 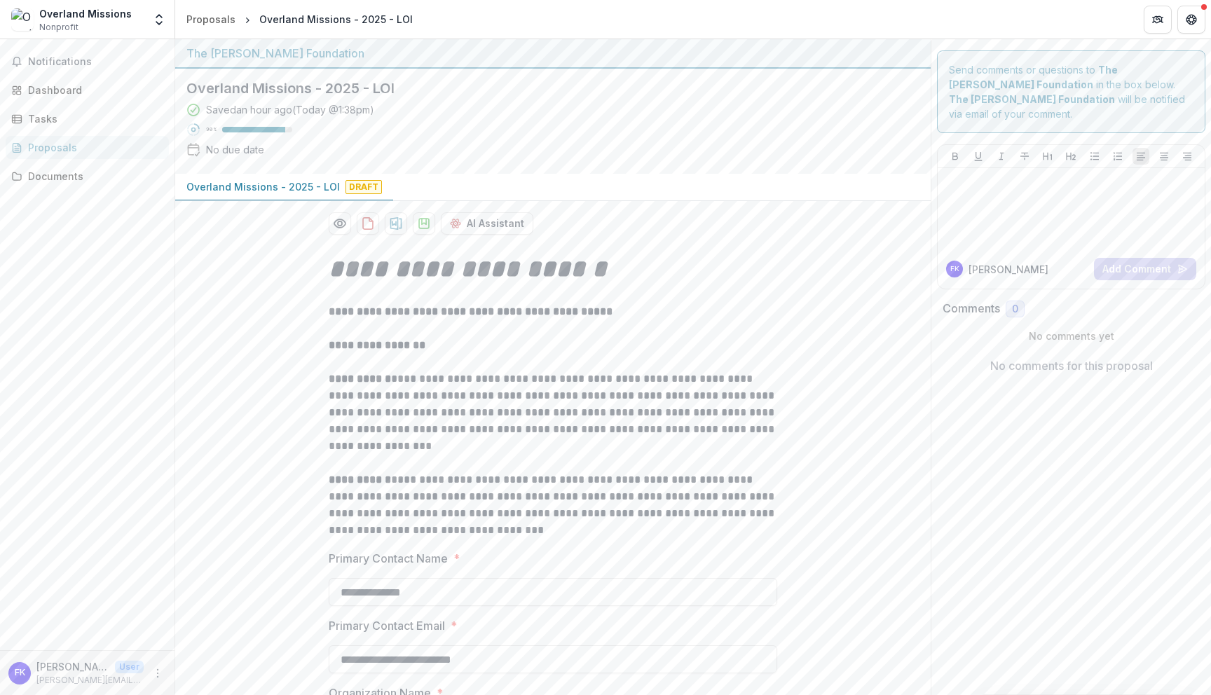 What do you see at coordinates (1048, 156) in the screenshot?
I see `button: Heading 1` at bounding box center [1048, 156].